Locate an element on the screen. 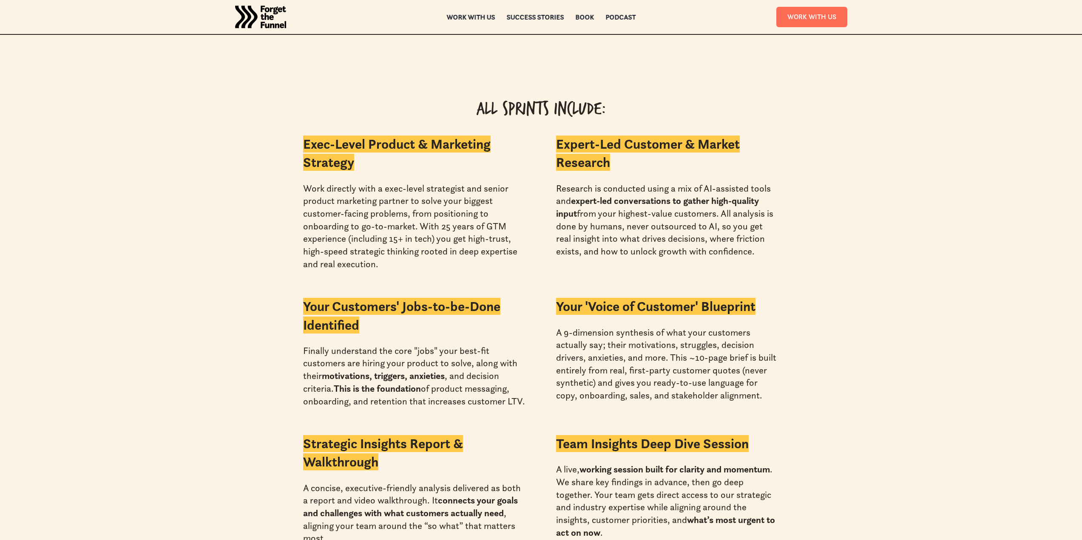  div: Book is located at coordinates (584, 17).